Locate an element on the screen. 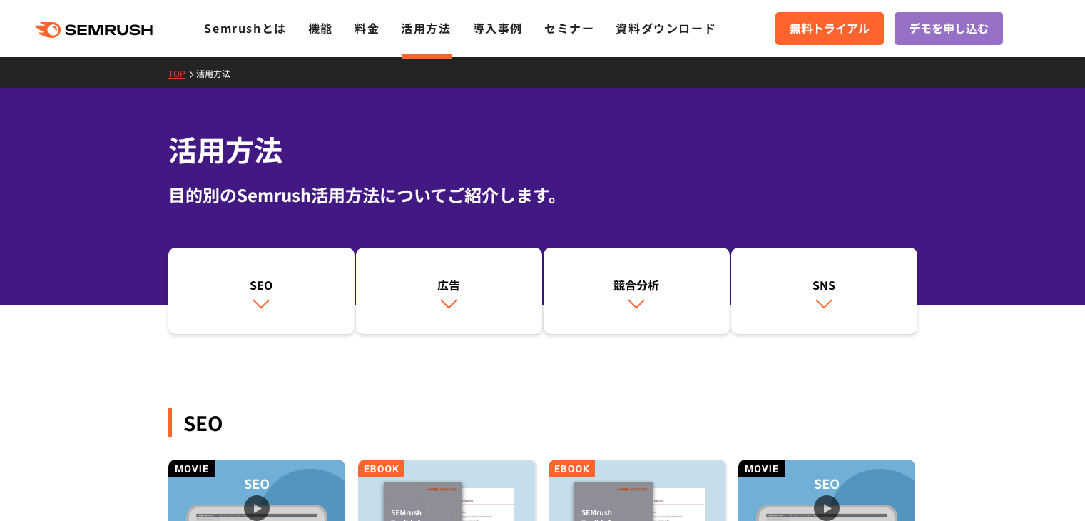 This screenshot has height=521, width=1085. div: 目的別のSemrush活用方法についてご紹介します。 is located at coordinates (543, 195).